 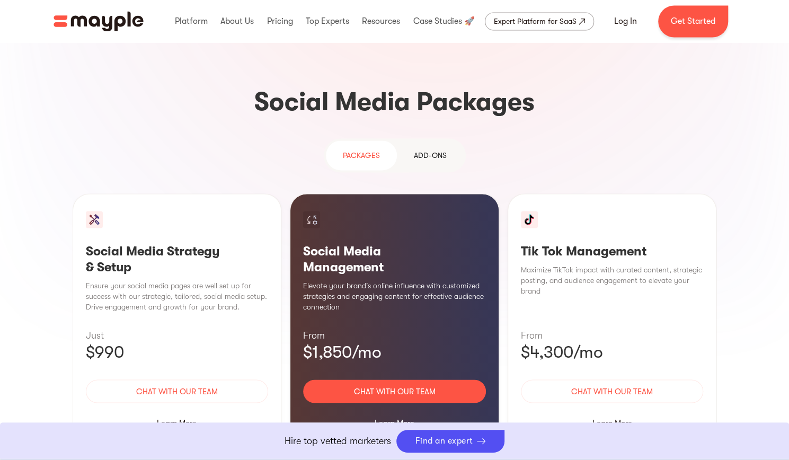 I want to click on div: Add-ons, so click(x=430, y=155).